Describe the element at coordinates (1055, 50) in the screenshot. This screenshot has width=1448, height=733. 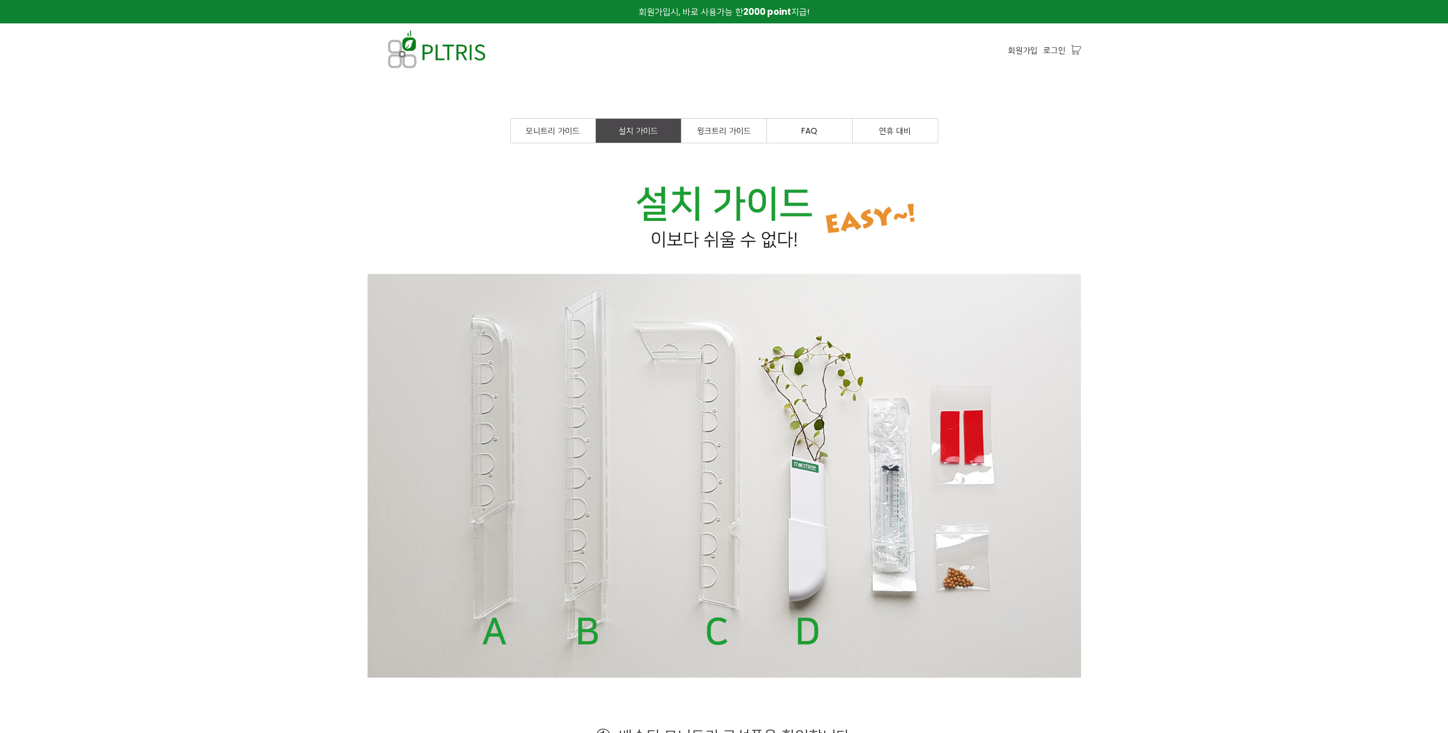
I see `span: 로그인` at that location.